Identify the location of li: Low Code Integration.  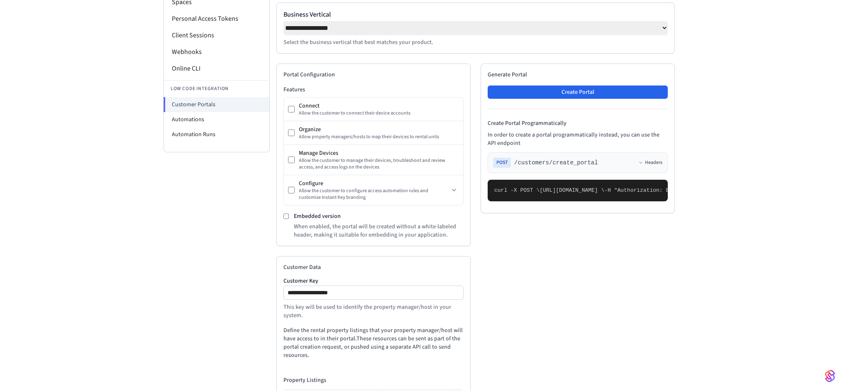
(217, 88).